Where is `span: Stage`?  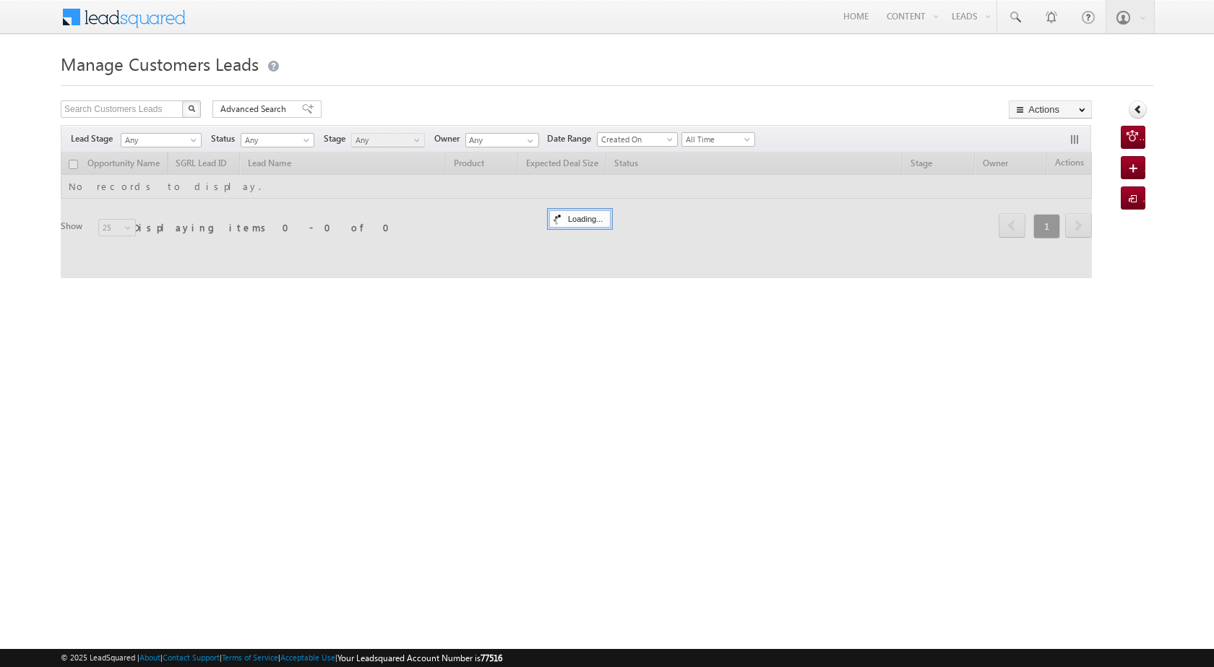 span: Stage is located at coordinates (337, 139).